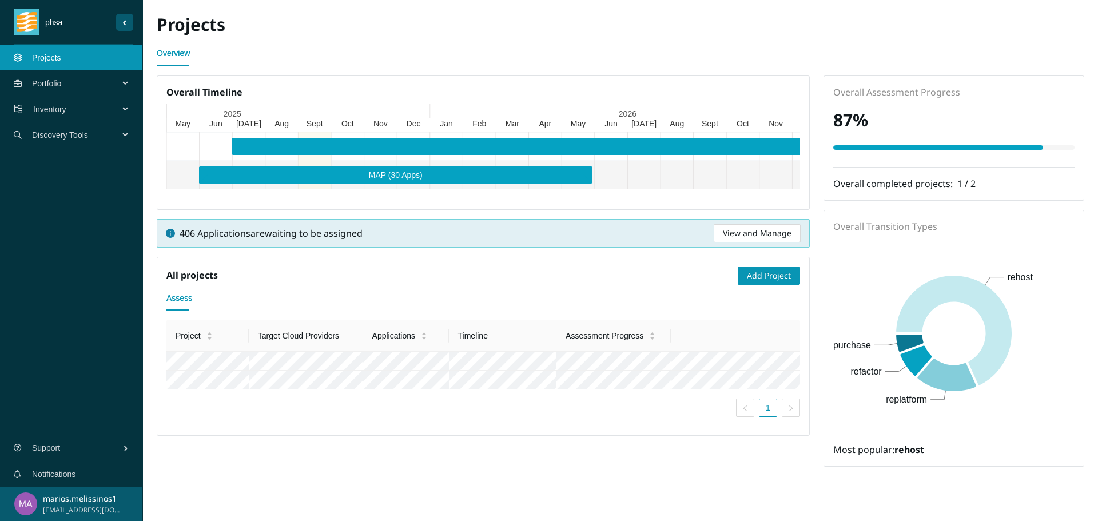  Describe the element at coordinates (271, 233) in the screenshot. I see `span: 406 Applications are waiting to be assigned` at that location.